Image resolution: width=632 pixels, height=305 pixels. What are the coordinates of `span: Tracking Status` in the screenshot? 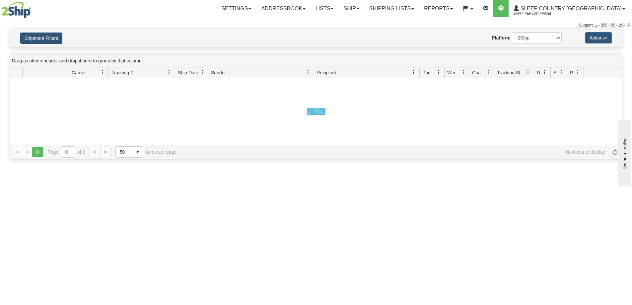 It's located at (511, 73).